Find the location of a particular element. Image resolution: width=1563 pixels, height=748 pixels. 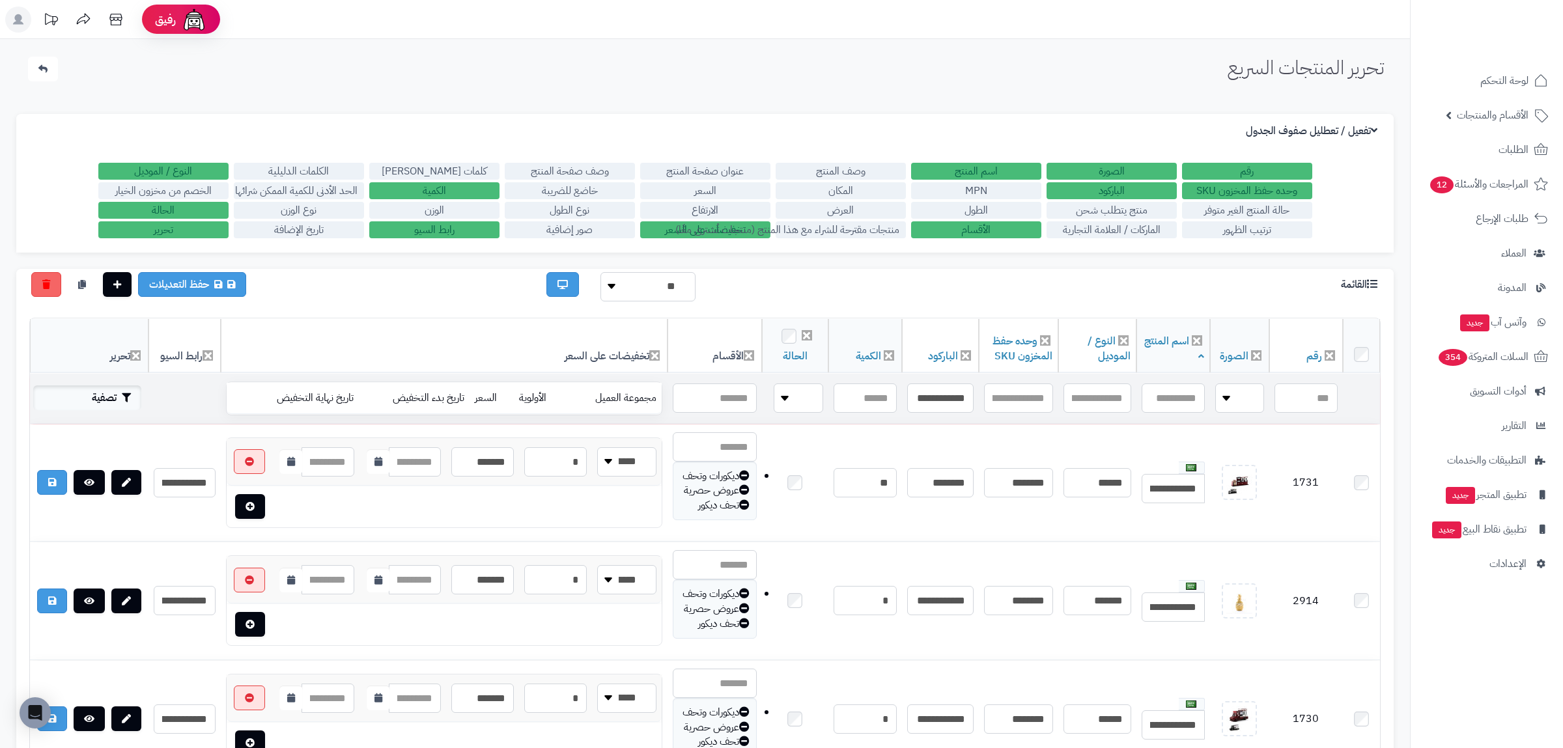

label: تخفيضات على السعر is located at coordinates (705, 230).